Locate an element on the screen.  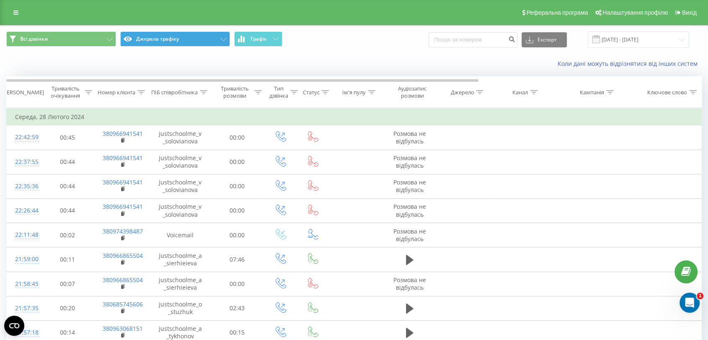
div: Статус is located at coordinates (311, 92).